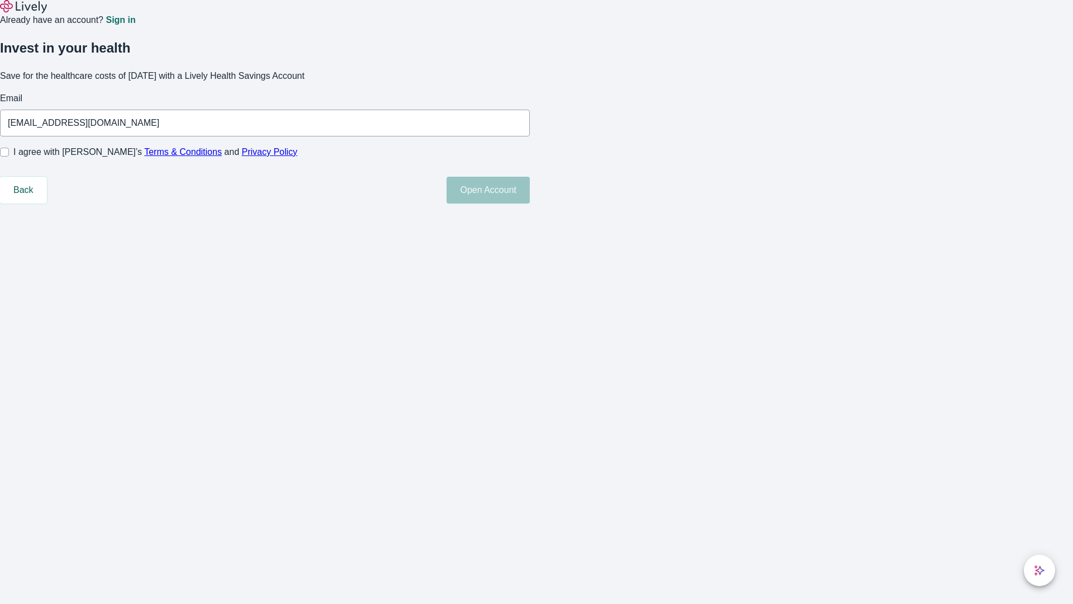  Describe the element at coordinates (1039, 570) in the screenshot. I see `svg: Lively AI Assistant` at that location.